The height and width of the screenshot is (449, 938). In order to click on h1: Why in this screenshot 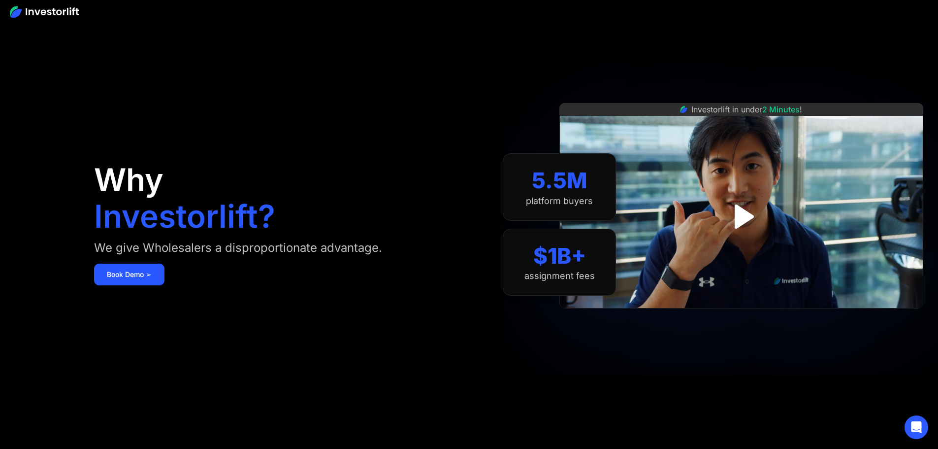, I will do `click(129, 180)`.